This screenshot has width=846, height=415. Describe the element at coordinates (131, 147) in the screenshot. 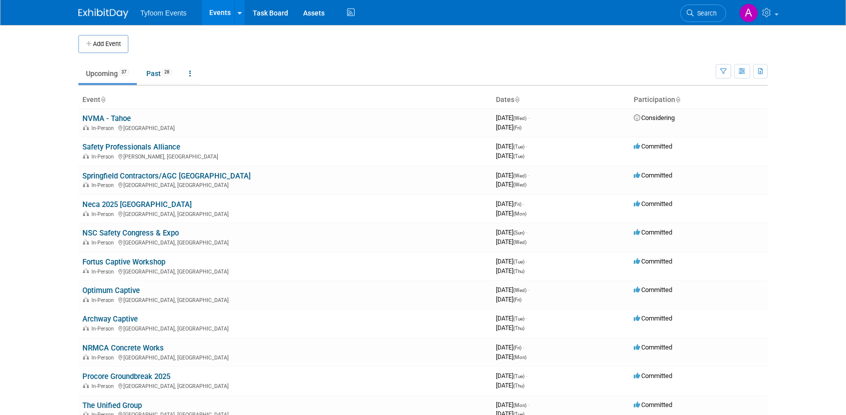

I see `a: Safety Professionals Alliance` at that location.